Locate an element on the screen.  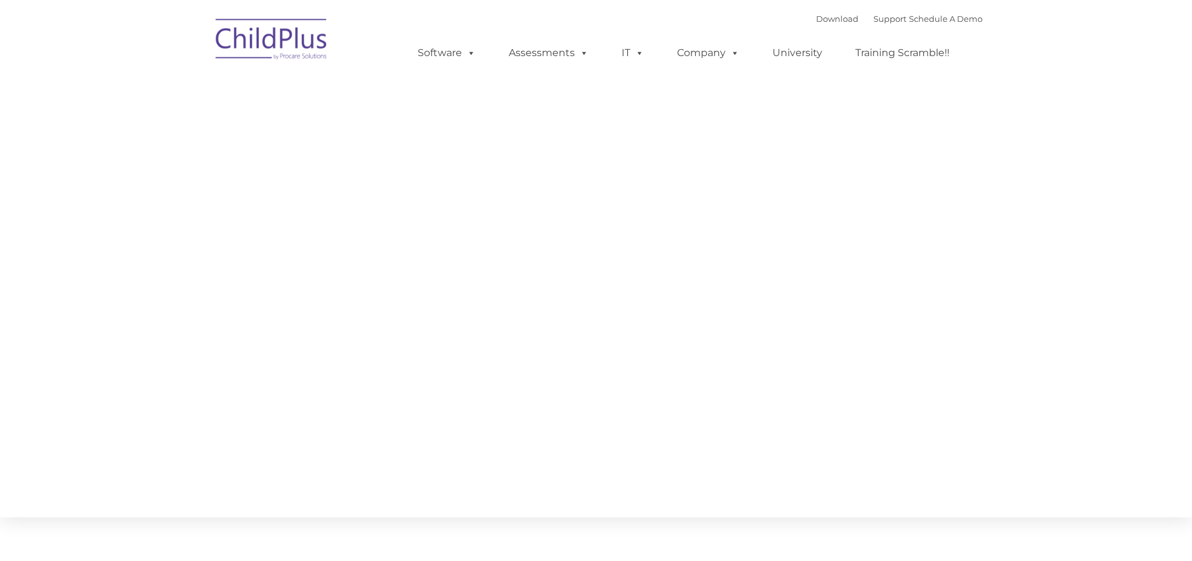
a: Assessments is located at coordinates (549, 53).